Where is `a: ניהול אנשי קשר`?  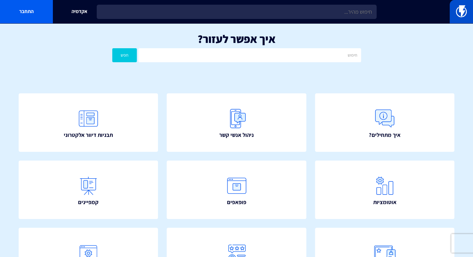 a: ניהול אנשי קשר is located at coordinates (236, 123).